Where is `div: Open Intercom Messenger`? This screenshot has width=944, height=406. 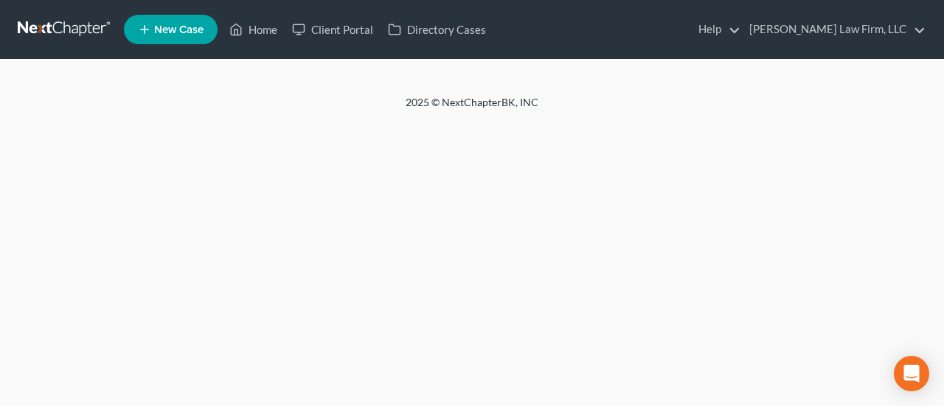 div: Open Intercom Messenger is located at coordinates (912, 374).